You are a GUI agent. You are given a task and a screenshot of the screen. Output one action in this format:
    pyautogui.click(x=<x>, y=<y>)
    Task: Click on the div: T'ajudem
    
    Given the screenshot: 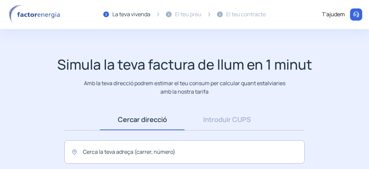 What is the action you would take?
    pyautogui.click(x=334, y=15)
    